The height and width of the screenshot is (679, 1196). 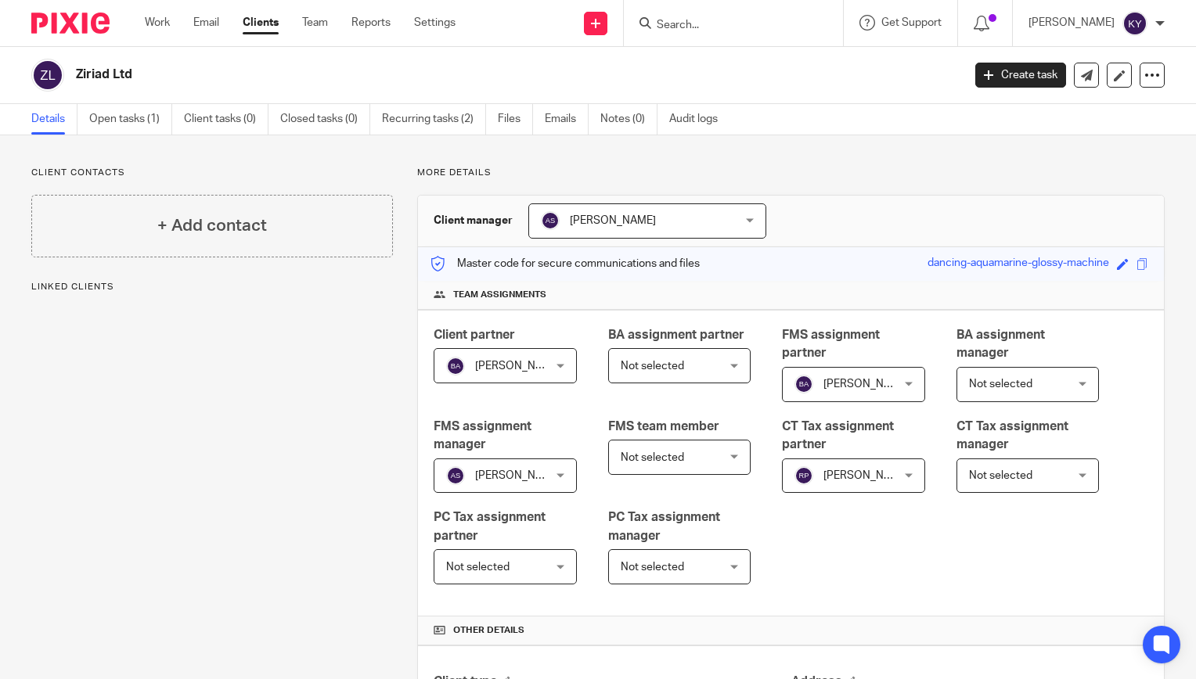 What do you see at coordinates (838, 435) in the screenshot?
I see `span: CT Tax assignment partner` at bounding box center [838, 435].